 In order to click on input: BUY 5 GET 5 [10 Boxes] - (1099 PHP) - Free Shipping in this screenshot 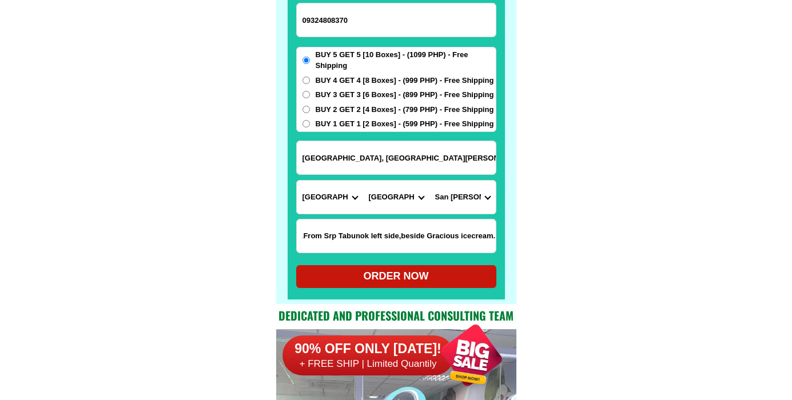, I will do `click(306, 60)`.